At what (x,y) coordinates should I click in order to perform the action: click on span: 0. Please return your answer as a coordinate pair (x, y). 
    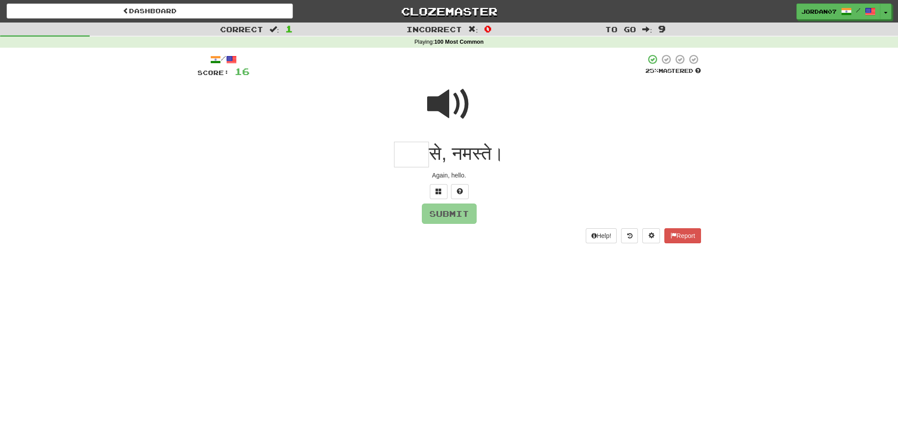
    Looking at the image, I should click on (488, 29).